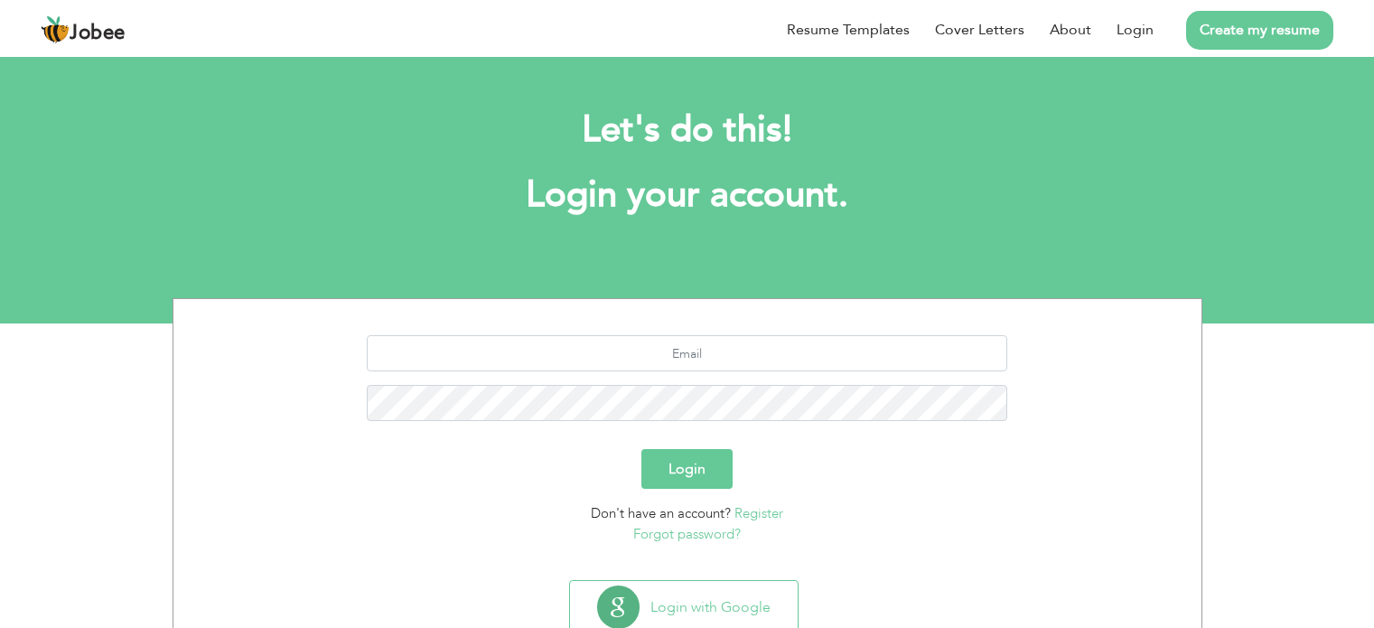  What do you see at coordinates (687, 195) in the screenshot?
I see `h1: Login your account.` at bounding box center [687, 195].